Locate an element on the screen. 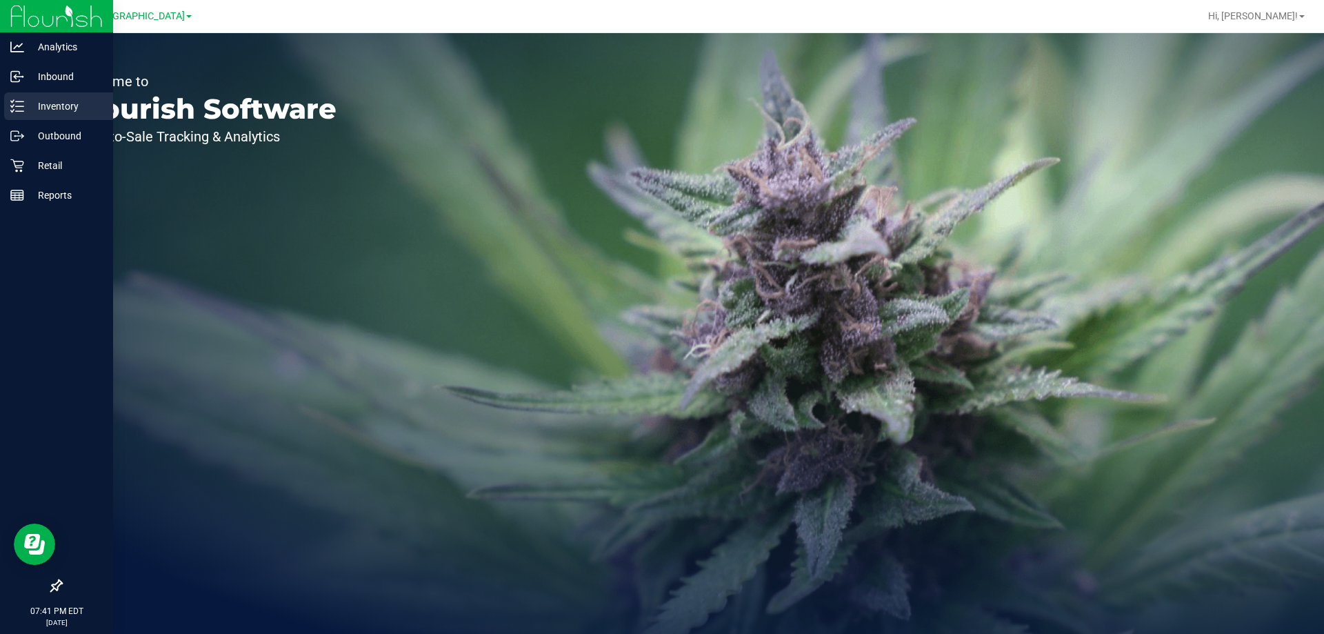  inline-svg: Retail is located at coordinates (17, 166).